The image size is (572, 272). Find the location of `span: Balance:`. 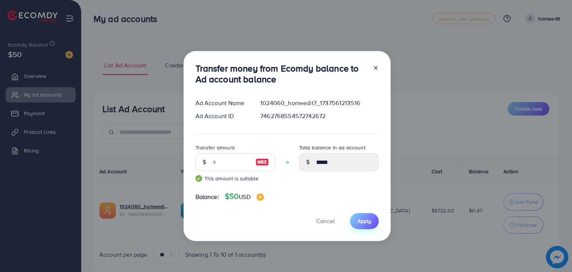

span: Balance: is located at coordinates (207, 197).